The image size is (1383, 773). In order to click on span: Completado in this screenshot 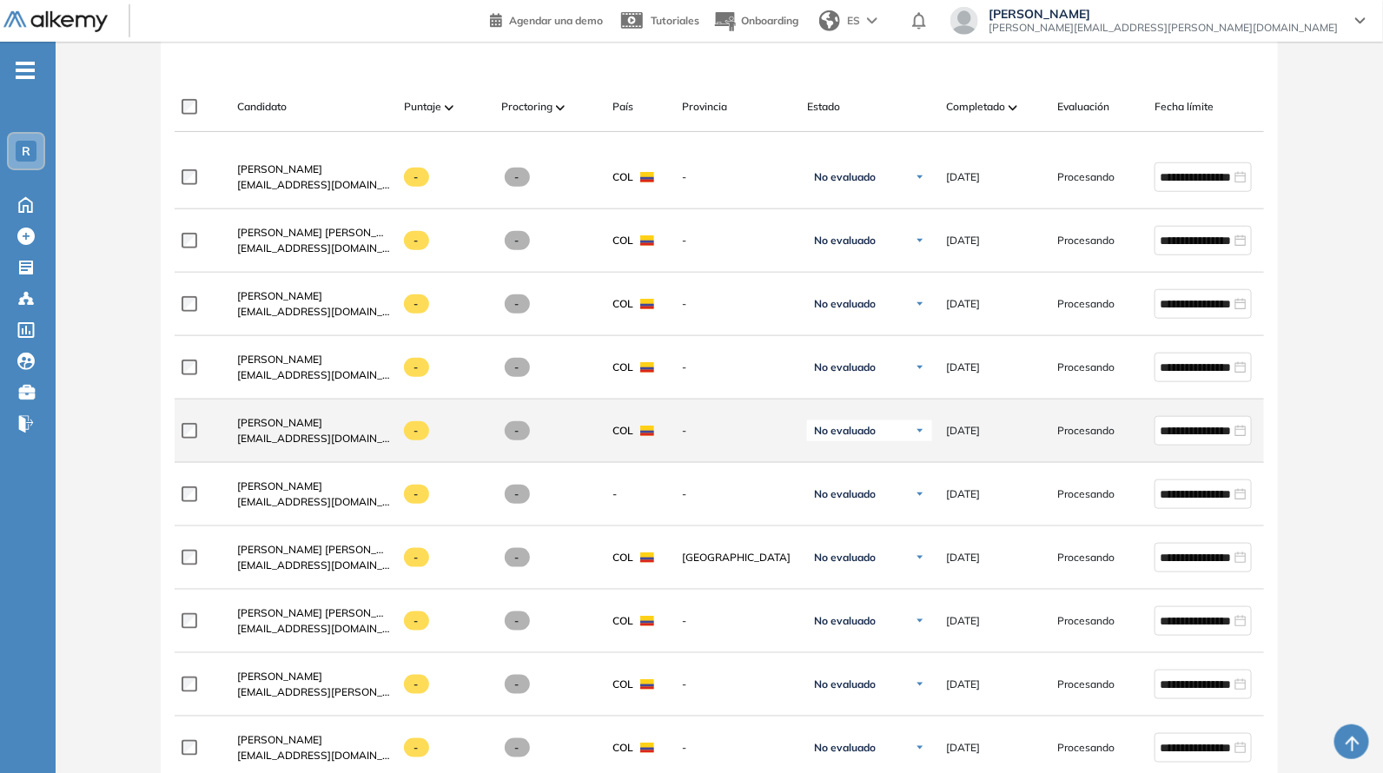, I will do `click(975, 107)`.